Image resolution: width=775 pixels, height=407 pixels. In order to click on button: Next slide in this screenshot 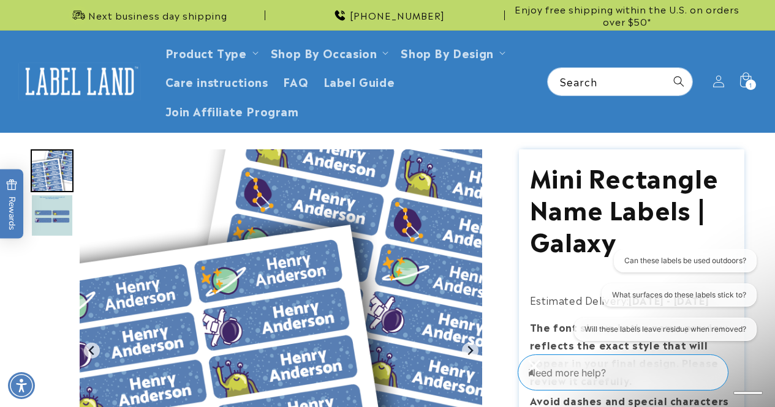, I will do `click(470, 350)`.